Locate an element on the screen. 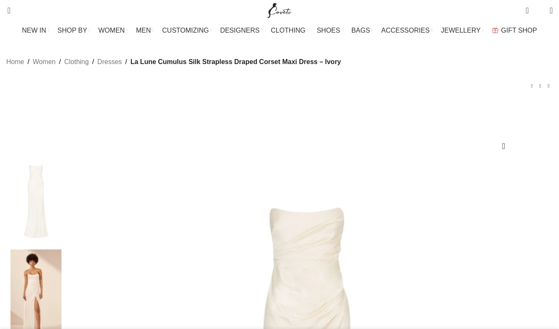  a: Dresses is located at coordinates (110, 62).